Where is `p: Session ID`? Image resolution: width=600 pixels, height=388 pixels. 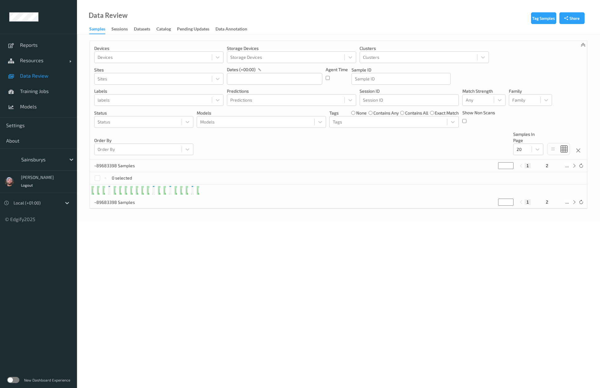 p: Session ID is located at coordinates (409, 91).